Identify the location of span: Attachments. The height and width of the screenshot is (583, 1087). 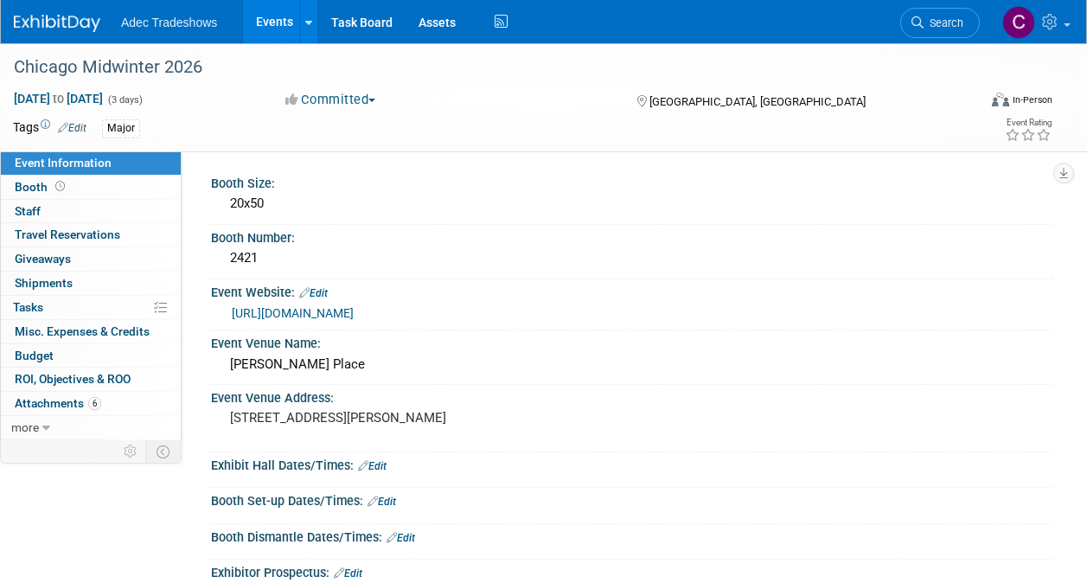
(58, 403).